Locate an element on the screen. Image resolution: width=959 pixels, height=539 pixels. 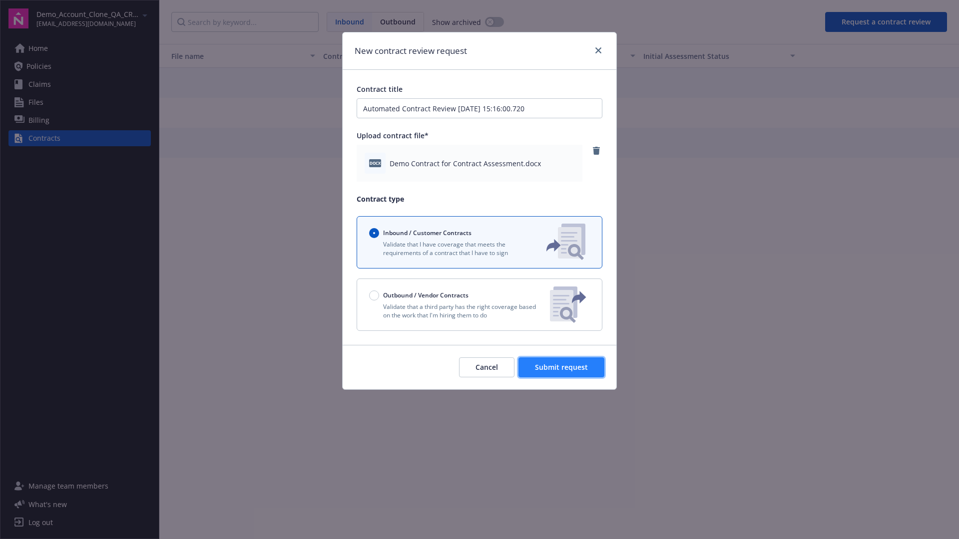
a: remove is located at coordinates (596, 151).